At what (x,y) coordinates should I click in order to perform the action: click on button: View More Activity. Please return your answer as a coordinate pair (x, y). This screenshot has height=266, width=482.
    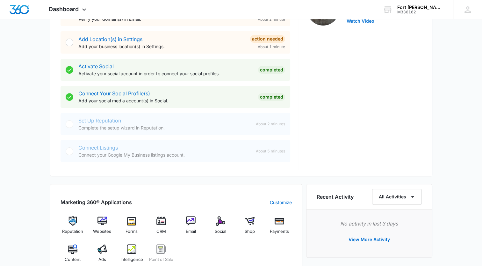
    Looking at the image, I should click on (369, 239).